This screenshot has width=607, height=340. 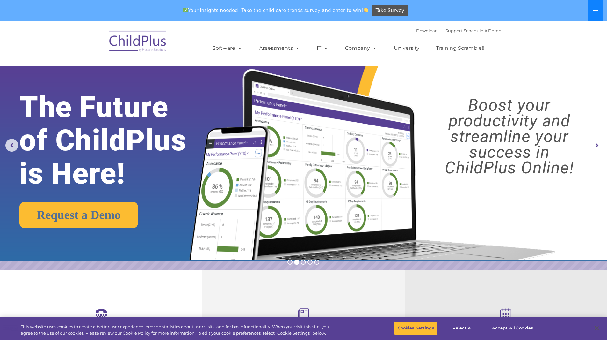 I want to click on span: Phone number, so click(x=102, y=70).